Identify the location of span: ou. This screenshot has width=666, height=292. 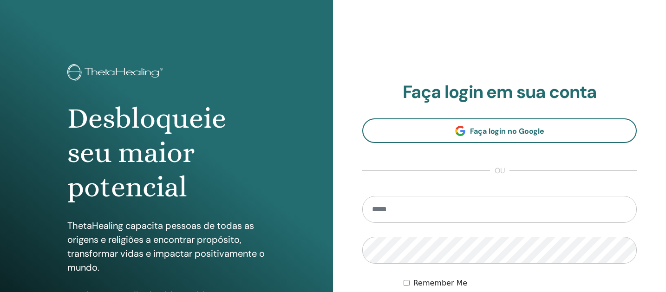
(500, 171).